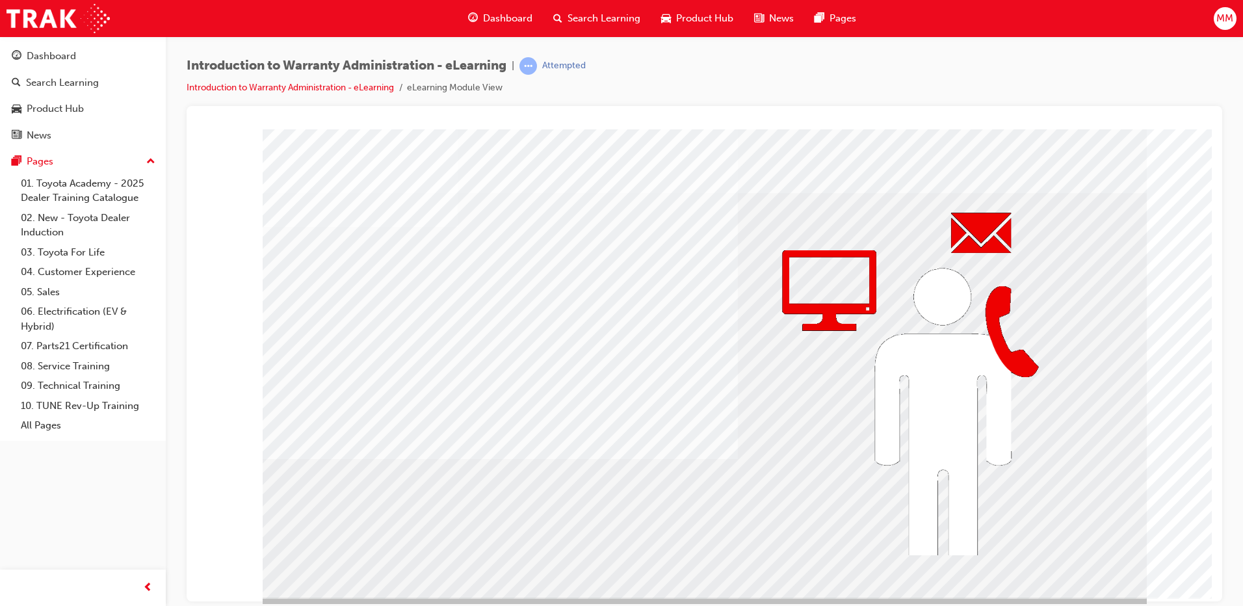 Image resolution: width=1243 pixels, height=606 pixels. Describe the element at coordinates (500, 18) in the screenshot. I see `a: guage-iconDashboard` at that location.